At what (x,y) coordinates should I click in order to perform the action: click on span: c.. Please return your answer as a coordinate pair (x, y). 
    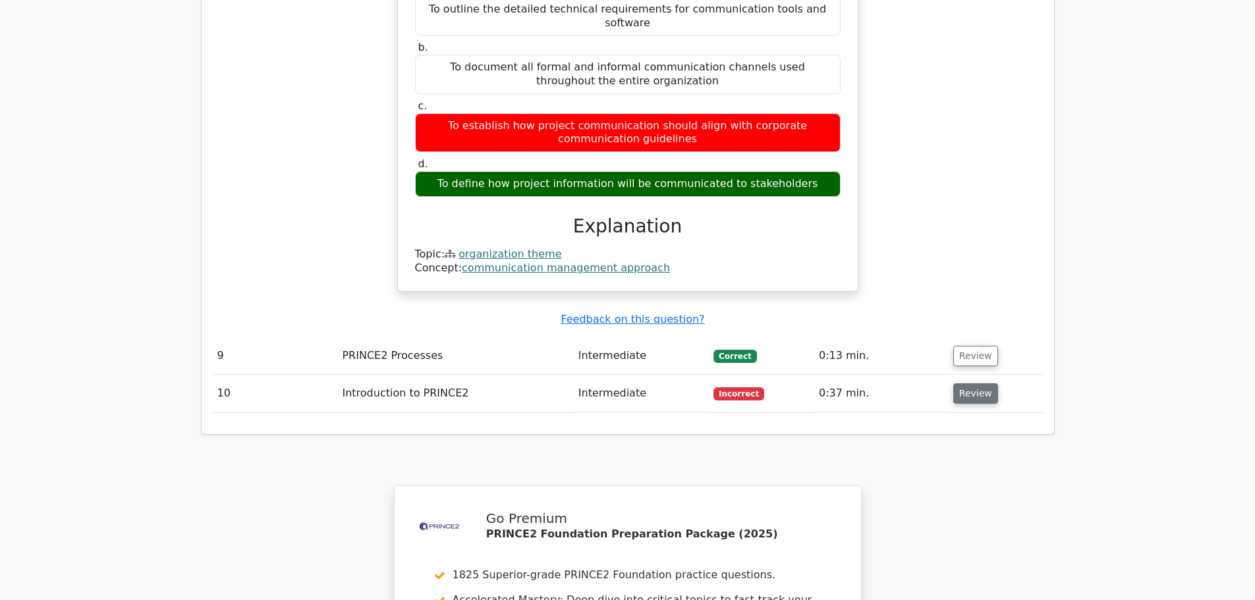
    Looking at the image, I should click on (423, 105).